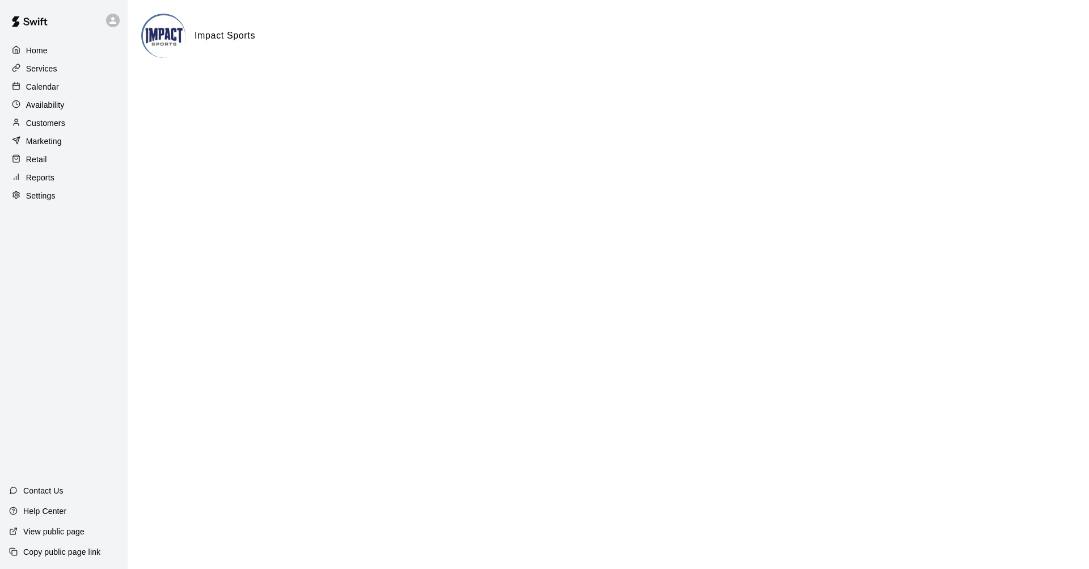 This screenshot has height=569, width=1089. What do you see at coordinates (64, 105) in the screenshot?
I see `div: Availability` at bounding box center [64, 105].